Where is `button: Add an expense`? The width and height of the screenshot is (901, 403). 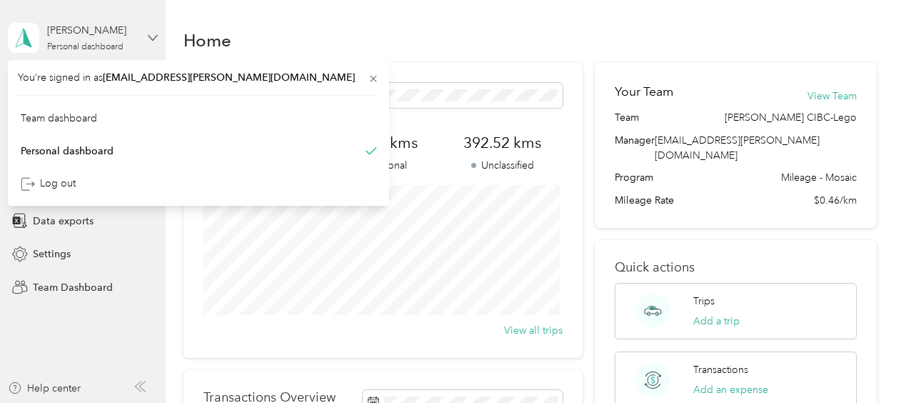
button: Add an expense is located at coordinates (730, 389).